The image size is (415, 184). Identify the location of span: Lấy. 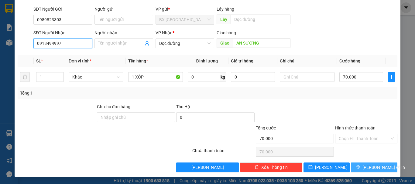
(224, 19).